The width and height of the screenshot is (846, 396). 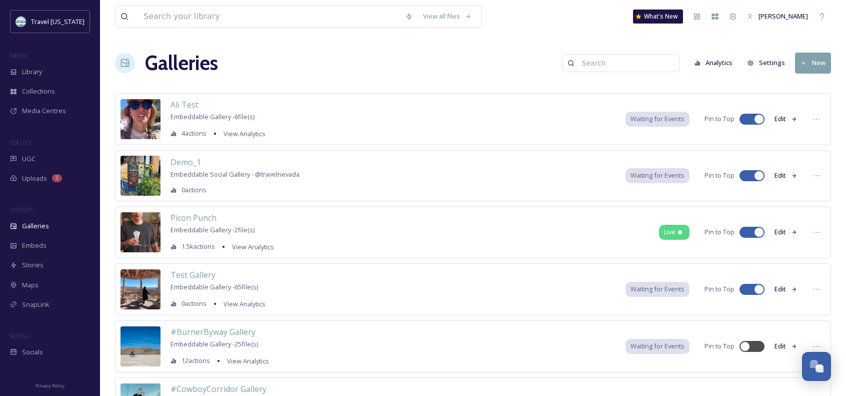 I want to click on span: Collections, so click(x=39, y=91).